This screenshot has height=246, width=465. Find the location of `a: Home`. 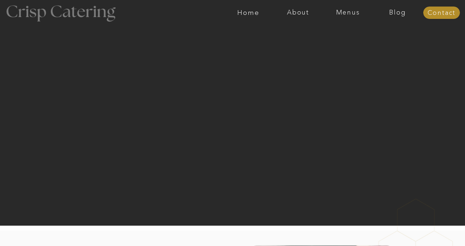

a: Home is located at coordinates (248, 13).